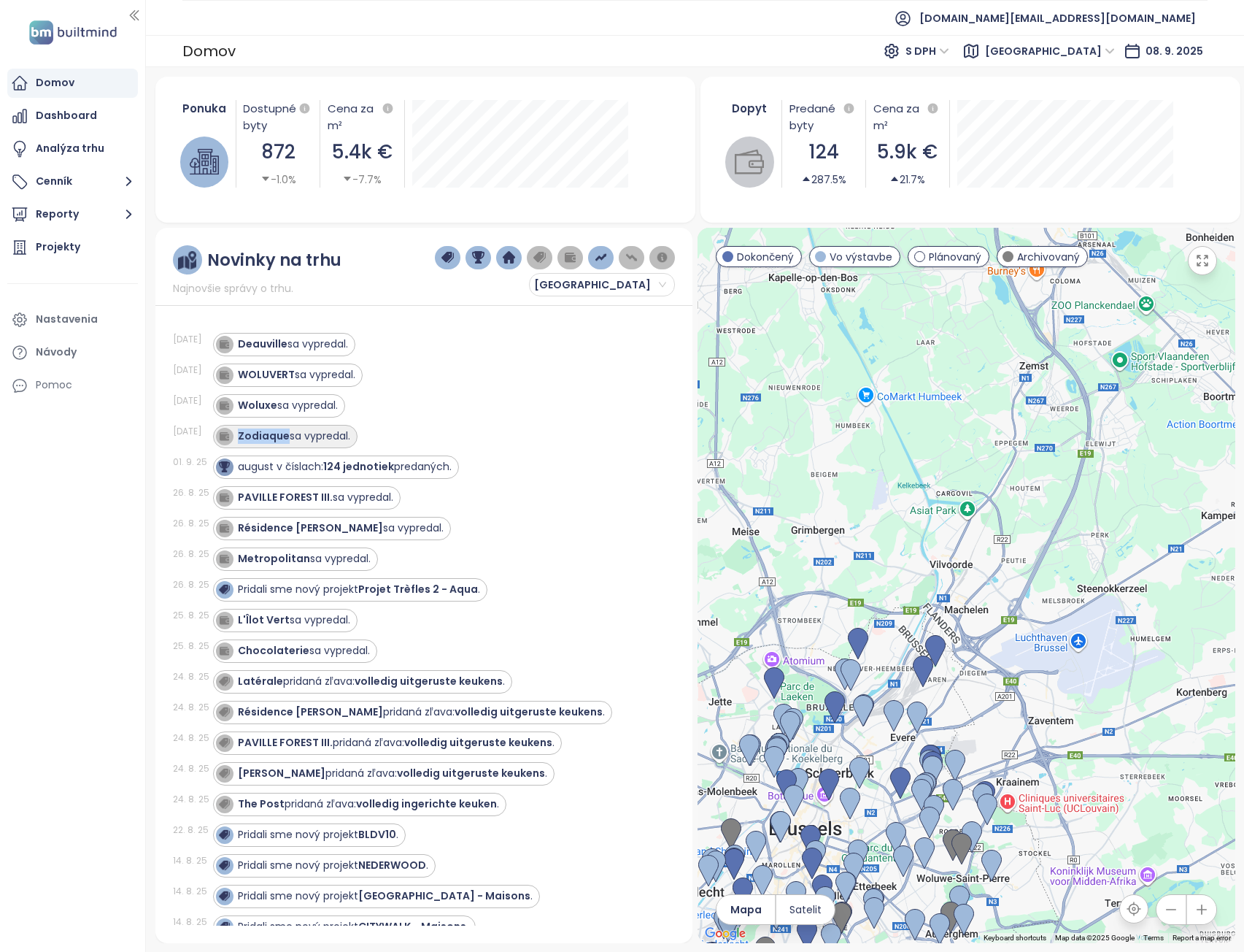 This screenshot has width=1244, height=952. Describe the element at coordinates (806, 910) in the screenshot. I see `span: Satelit` at that location.